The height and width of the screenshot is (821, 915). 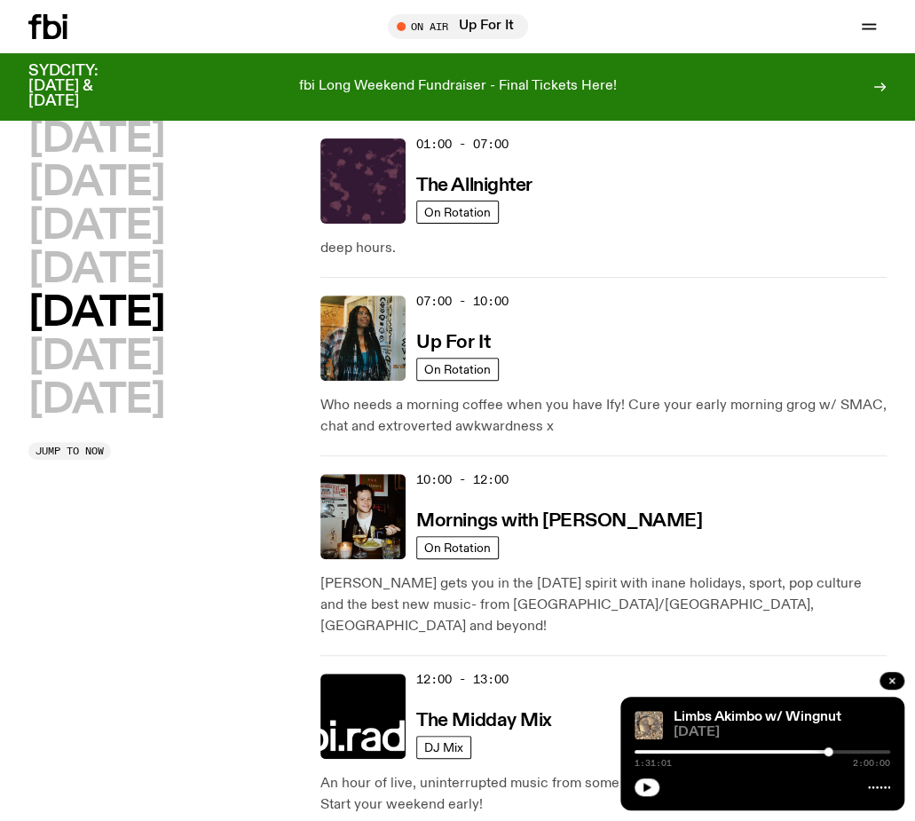 What do you see at coordinates (474, 184) in the screenshot?
I see `a: The Allnighter` at bounding box center [474, 184].